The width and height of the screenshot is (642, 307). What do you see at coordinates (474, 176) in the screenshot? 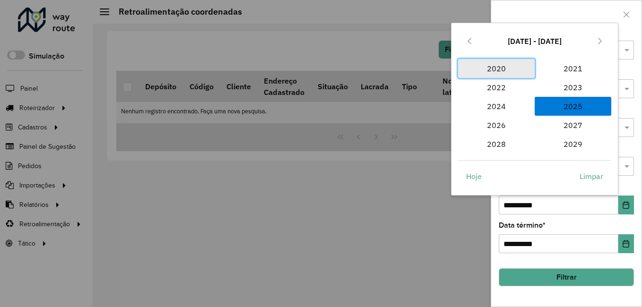
I see `button: Hoje` at bounding box center [474, 176].